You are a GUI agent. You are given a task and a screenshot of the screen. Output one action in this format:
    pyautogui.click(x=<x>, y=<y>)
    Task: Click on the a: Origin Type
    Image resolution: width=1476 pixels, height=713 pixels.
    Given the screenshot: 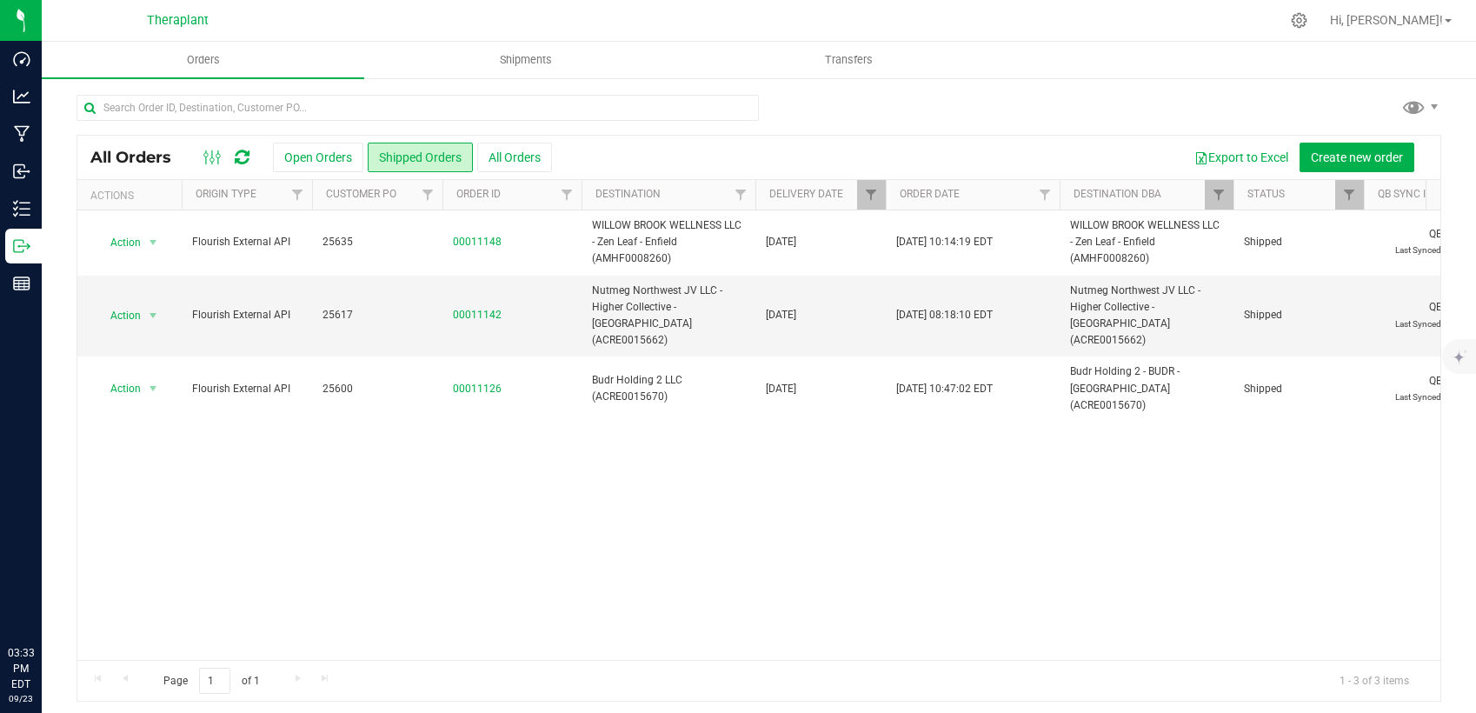 What is the action you would take?
    pyautogui.click(x=226, y=194)
    